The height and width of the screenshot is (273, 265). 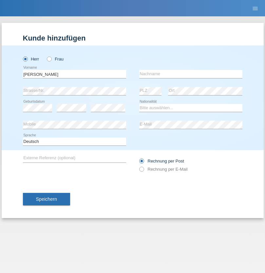 What do you see at coordinates (49, 59) in the screenshot?
I see `input: Frau` at bounding box center [49, 59].